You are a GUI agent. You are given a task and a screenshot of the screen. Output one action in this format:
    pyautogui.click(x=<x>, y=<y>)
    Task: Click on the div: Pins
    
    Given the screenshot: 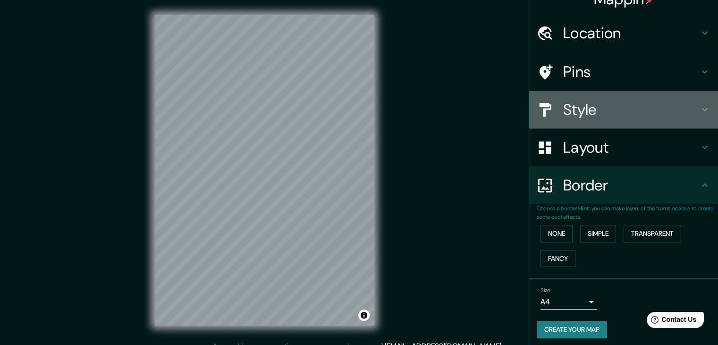 What is the action you would take?
    pyautogui.click(x=624, y=72)
    